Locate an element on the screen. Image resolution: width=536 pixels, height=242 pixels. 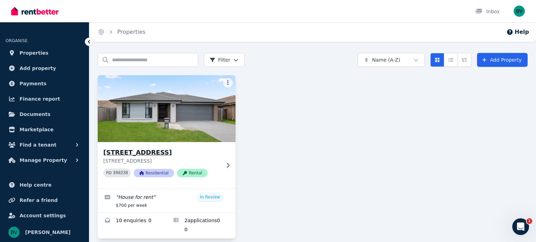
a: Help centre is located at coordinates (44, 185).